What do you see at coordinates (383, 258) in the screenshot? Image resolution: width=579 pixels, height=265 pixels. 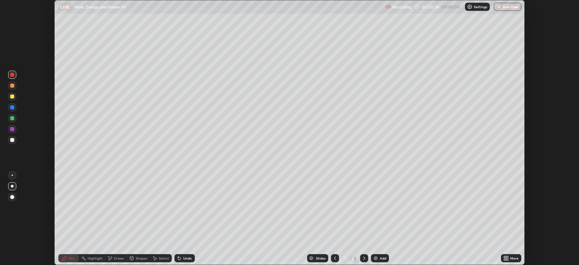 I see `div: Add` at bounding box center [383, 258].